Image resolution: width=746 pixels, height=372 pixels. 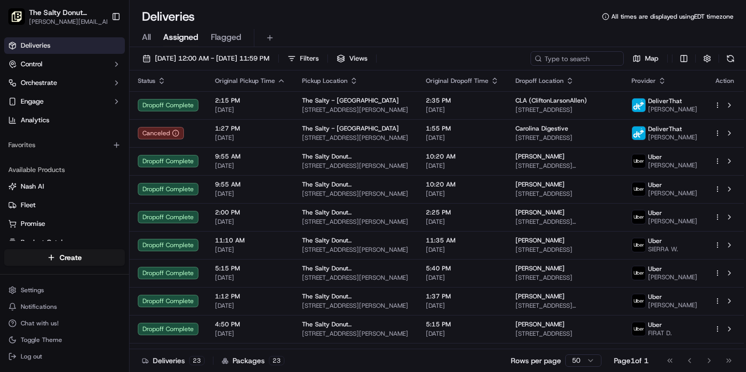 I want to click on p: Welcome 👋, so click(x=99, y=50).